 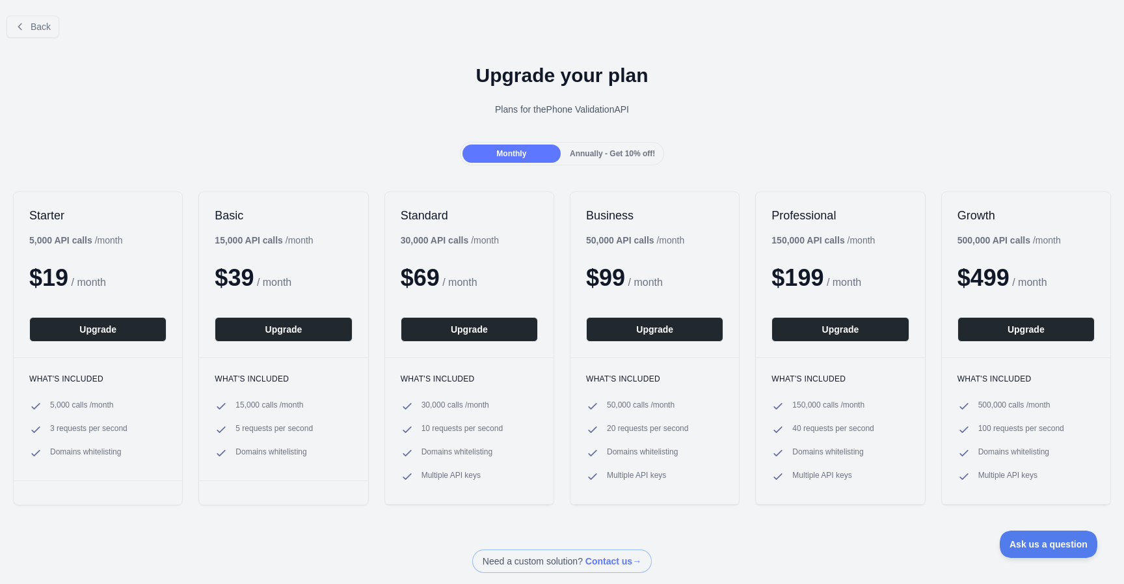 I want to click on b: 50,000 API calls, so click(x=620, y=240).